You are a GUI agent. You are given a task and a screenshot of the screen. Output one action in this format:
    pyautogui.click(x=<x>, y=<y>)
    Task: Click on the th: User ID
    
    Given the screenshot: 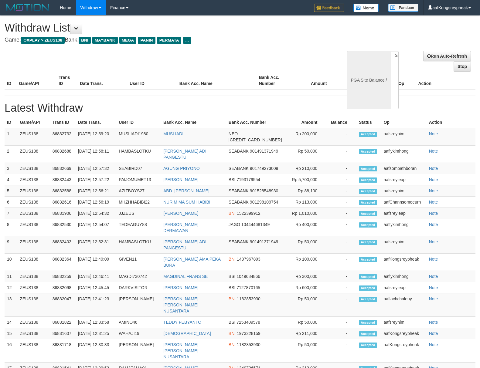 What is the action you would take?
    pyautogui.click(x=138, y=122)
    